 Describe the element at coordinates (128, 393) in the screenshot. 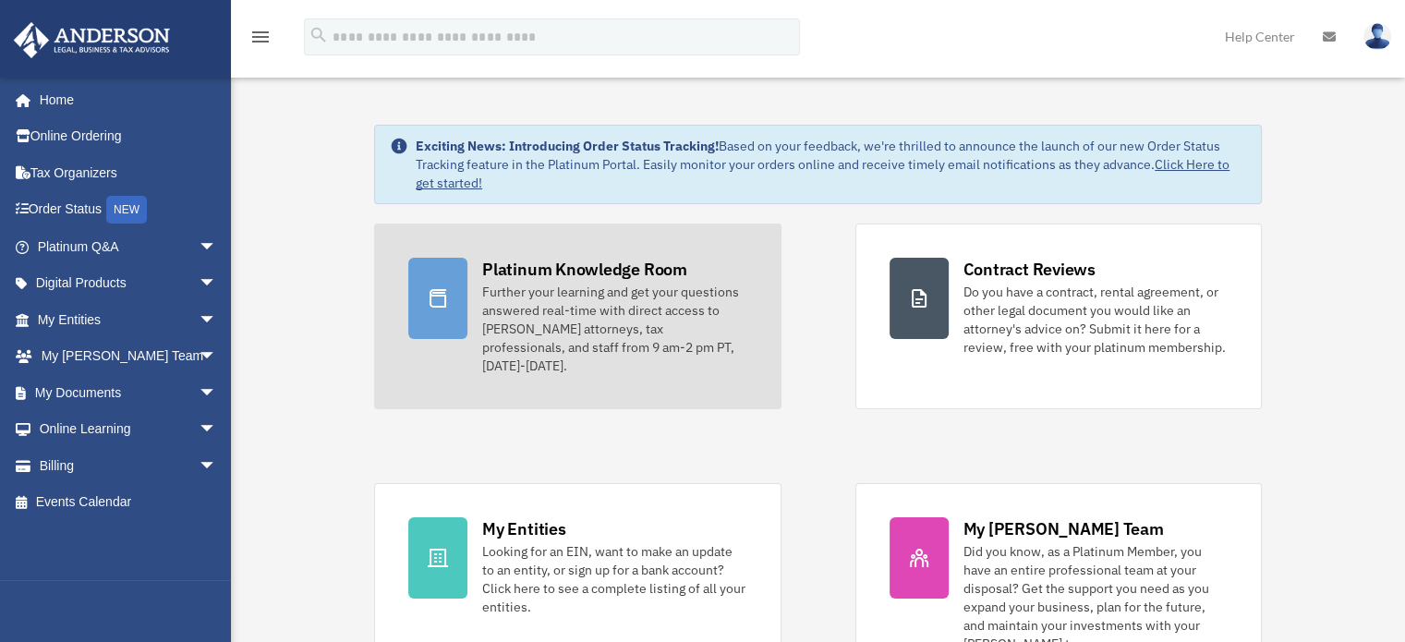

I see `a: My Documentsarrow_drop_down` at that location.